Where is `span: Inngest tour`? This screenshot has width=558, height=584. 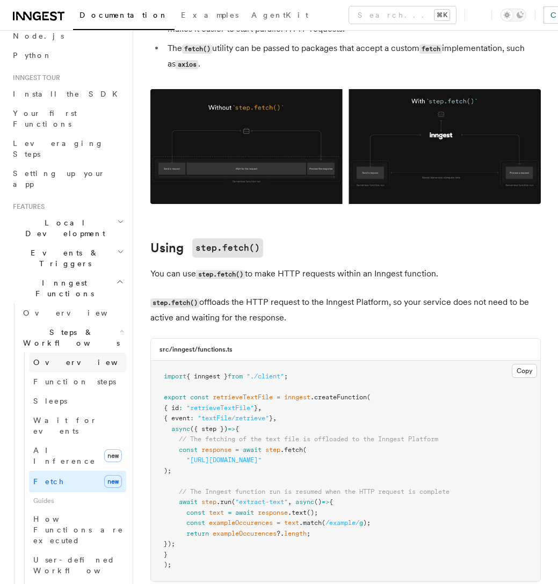
span: Inngest tour is located at coordinates (34, 78).